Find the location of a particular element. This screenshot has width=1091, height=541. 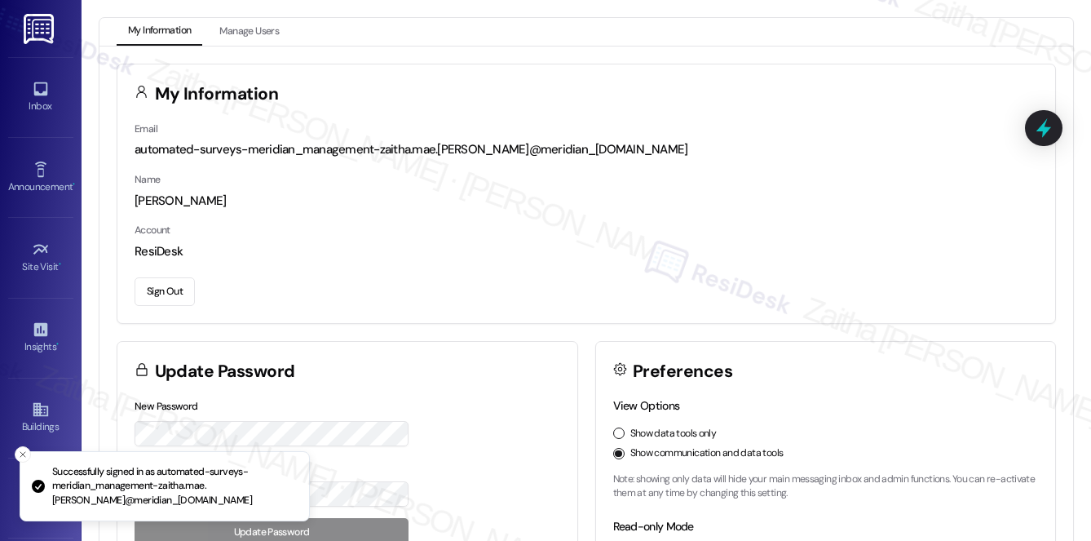

label: View Options is located at coordinates (647, 405).